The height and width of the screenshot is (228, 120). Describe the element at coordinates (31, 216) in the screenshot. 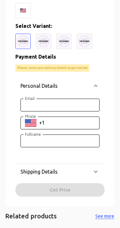

I see `h5: Related products` at that location.